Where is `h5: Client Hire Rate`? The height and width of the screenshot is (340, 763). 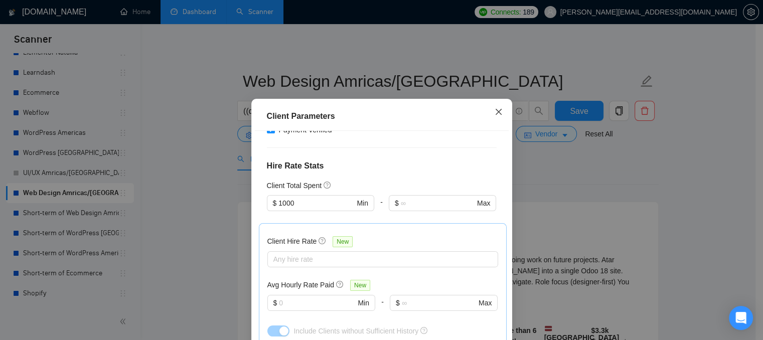
h5: Client Hire Rate is located at coordinates (292, 241).